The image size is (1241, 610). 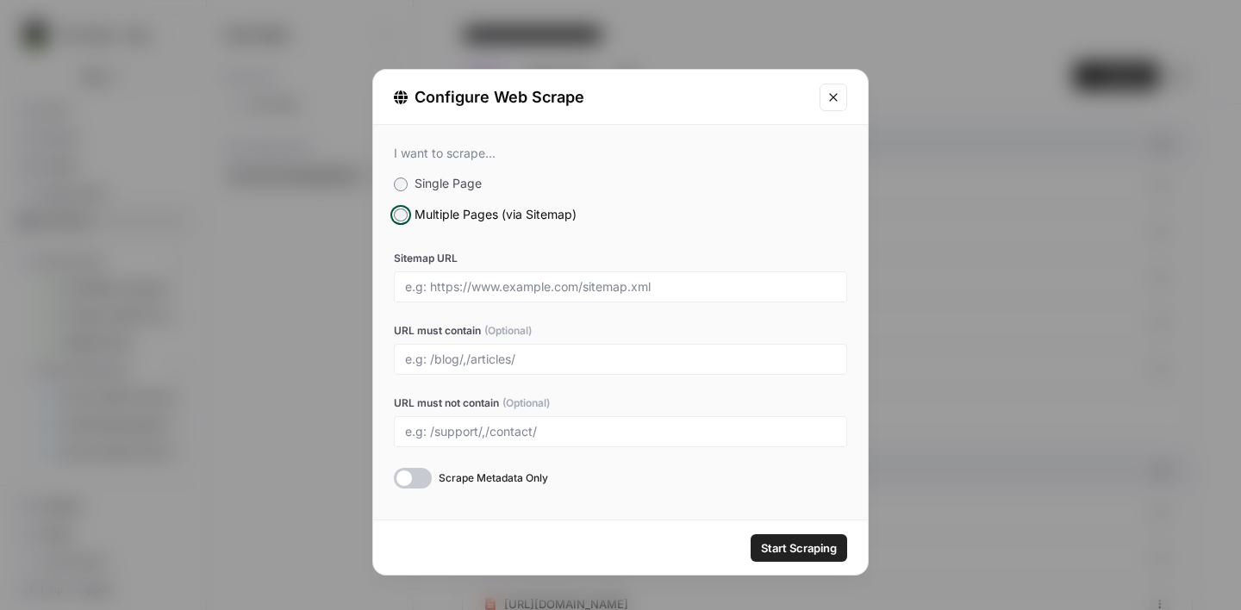 I want to click on span: Single Page, so click(x=448, y=183).